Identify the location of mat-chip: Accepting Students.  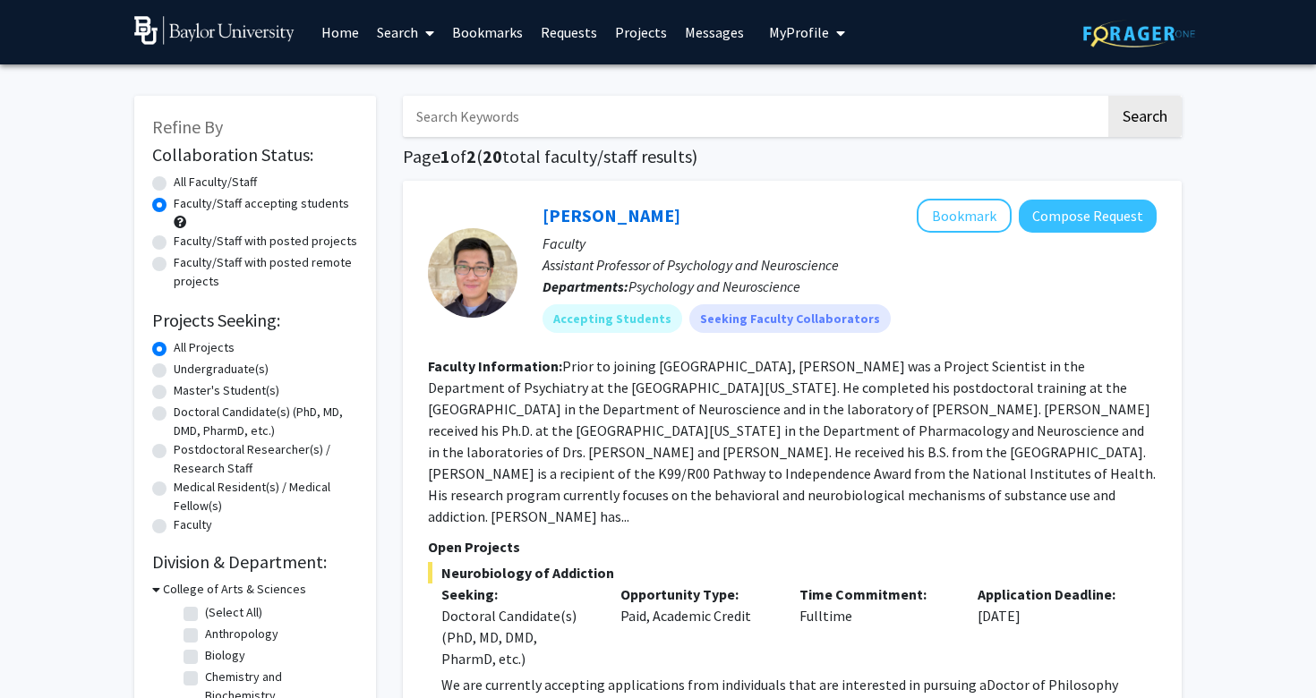
(612, 319).